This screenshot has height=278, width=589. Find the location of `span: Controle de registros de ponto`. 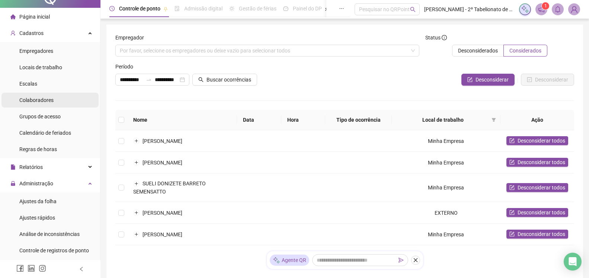

span: Controle de registros de ponto is located at coordinates (54, 251).